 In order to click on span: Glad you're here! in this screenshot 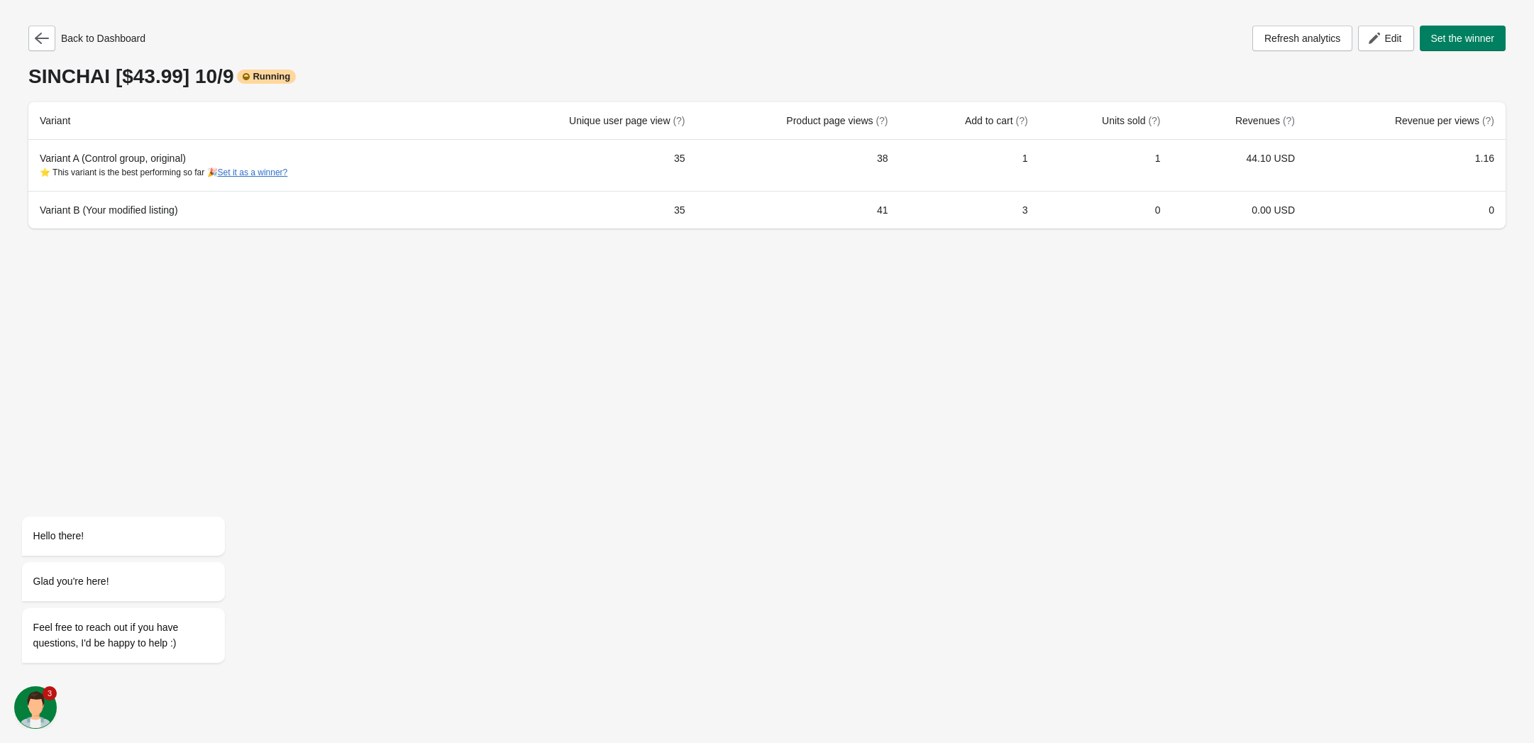, I will do `click(57, 192)`.